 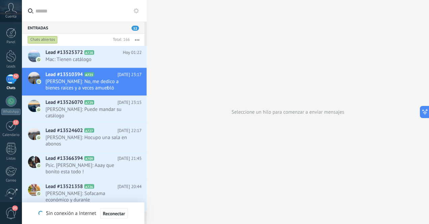 What do you see at coordinates (89, 102) in the screenshot?
I see `span: A729` at bounding box center [89, 102].